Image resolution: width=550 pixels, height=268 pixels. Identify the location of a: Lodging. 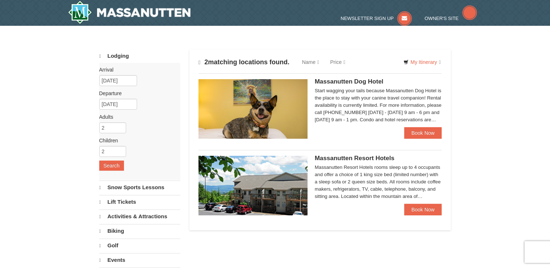
(140, 56).